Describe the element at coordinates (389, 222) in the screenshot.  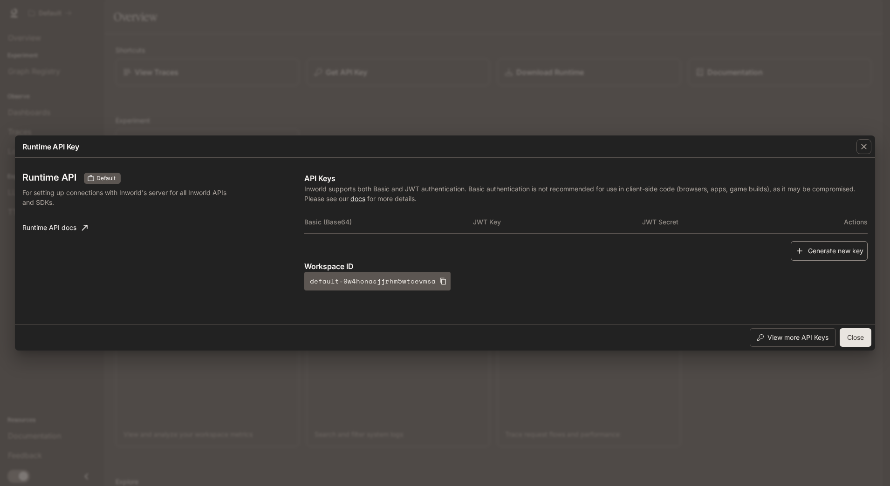
I see `th: Basic (Base64)` at that location.